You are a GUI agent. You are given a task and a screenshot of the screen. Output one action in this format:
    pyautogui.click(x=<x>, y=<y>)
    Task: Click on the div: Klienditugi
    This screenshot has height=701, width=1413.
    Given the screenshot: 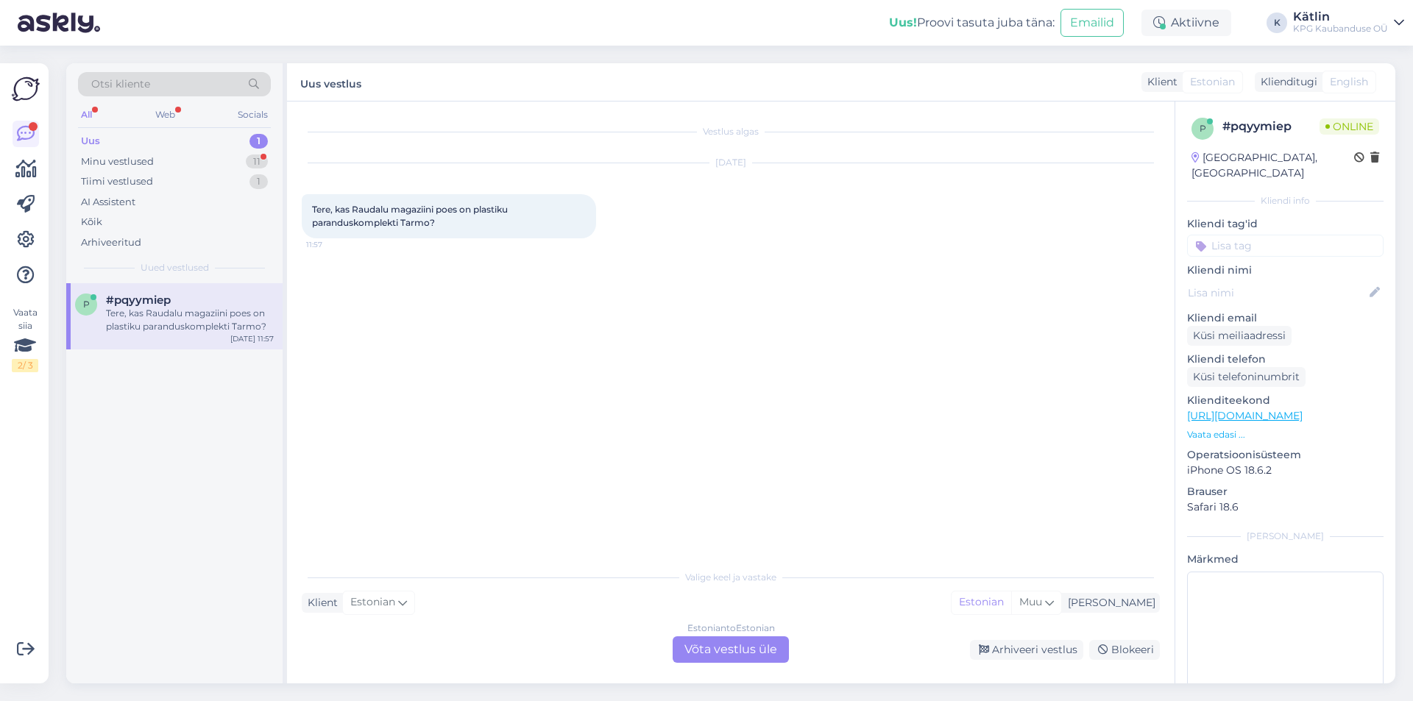 What is the action you would take?
    pyautogui.click(x=1286, y=82)
    